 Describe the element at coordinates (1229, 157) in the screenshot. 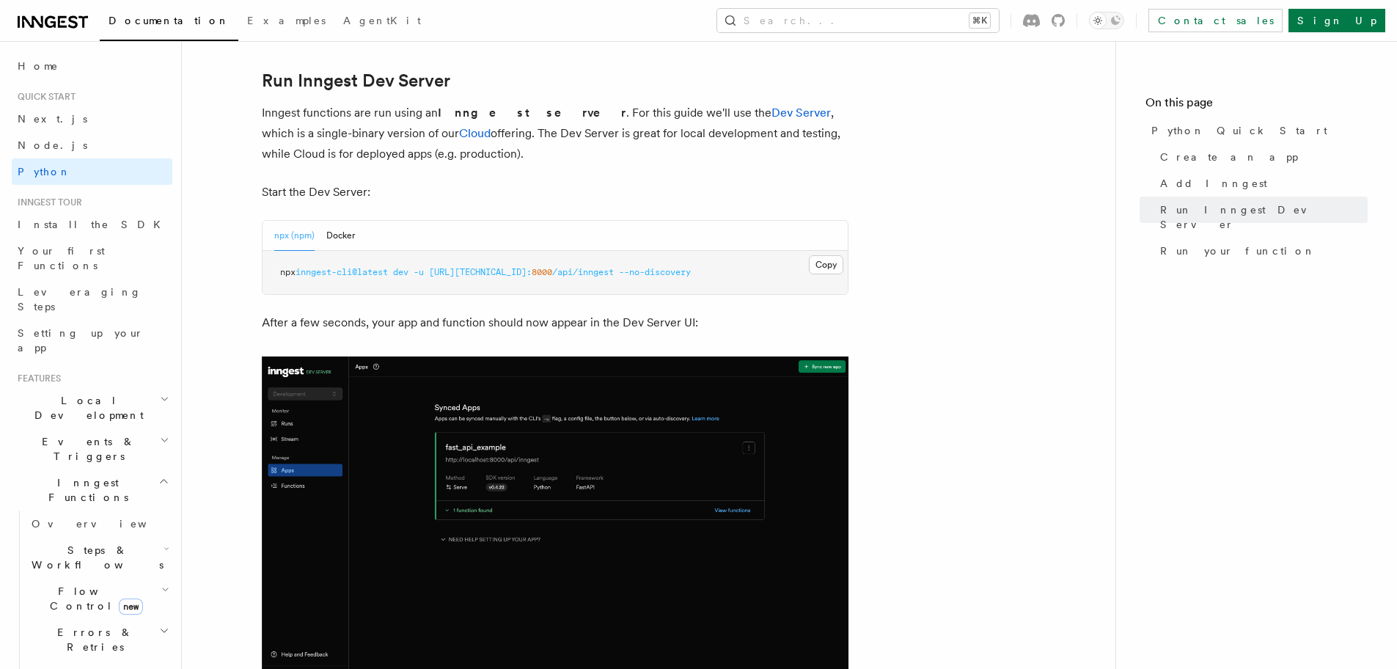

I see `span: Create an app` at that location.